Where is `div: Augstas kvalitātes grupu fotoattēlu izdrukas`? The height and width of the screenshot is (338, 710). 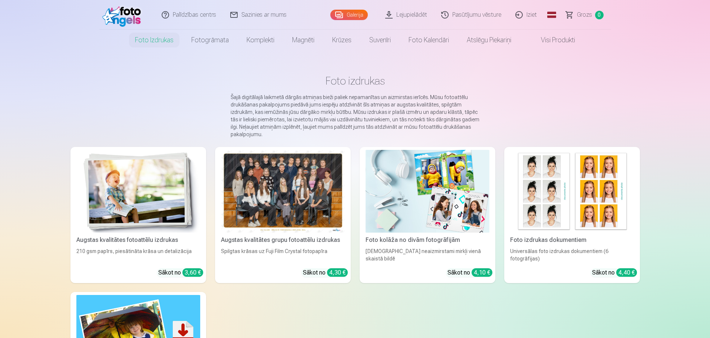
div: Augstas kvalitātes grupu fotoattēlu izdrukas is located at coordinates (283, 240).